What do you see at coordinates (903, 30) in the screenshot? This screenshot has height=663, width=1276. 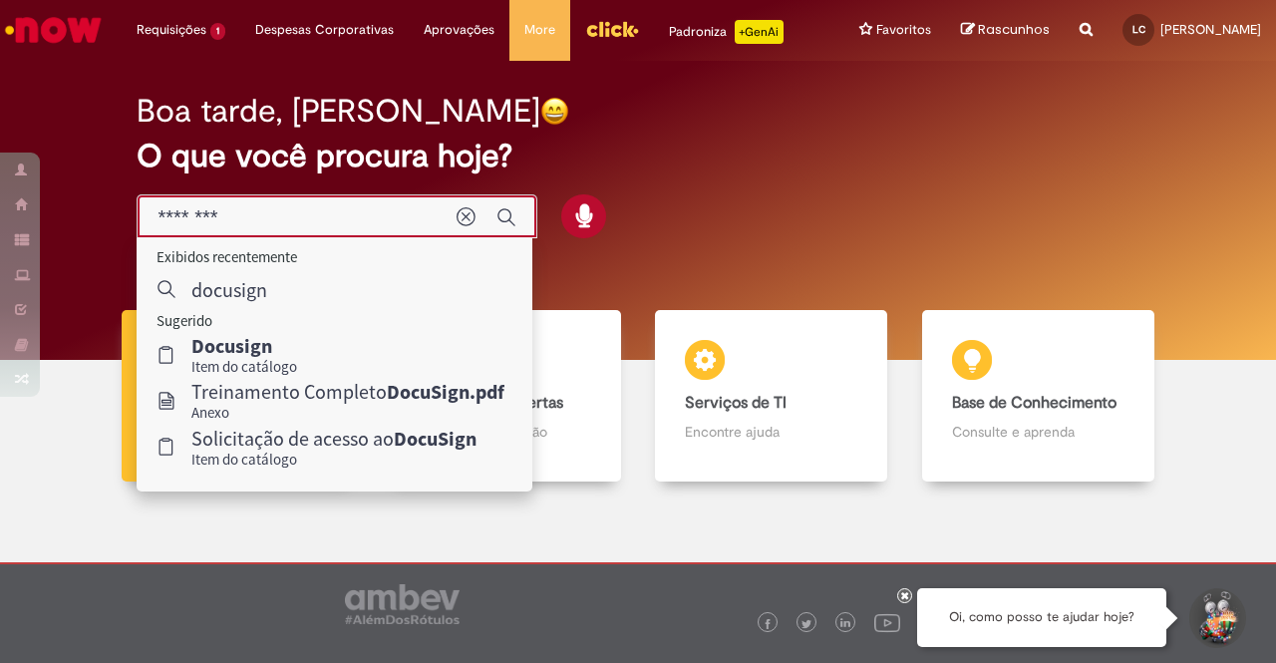 I see `span: Favoritos` at bounding box center [903, 30].